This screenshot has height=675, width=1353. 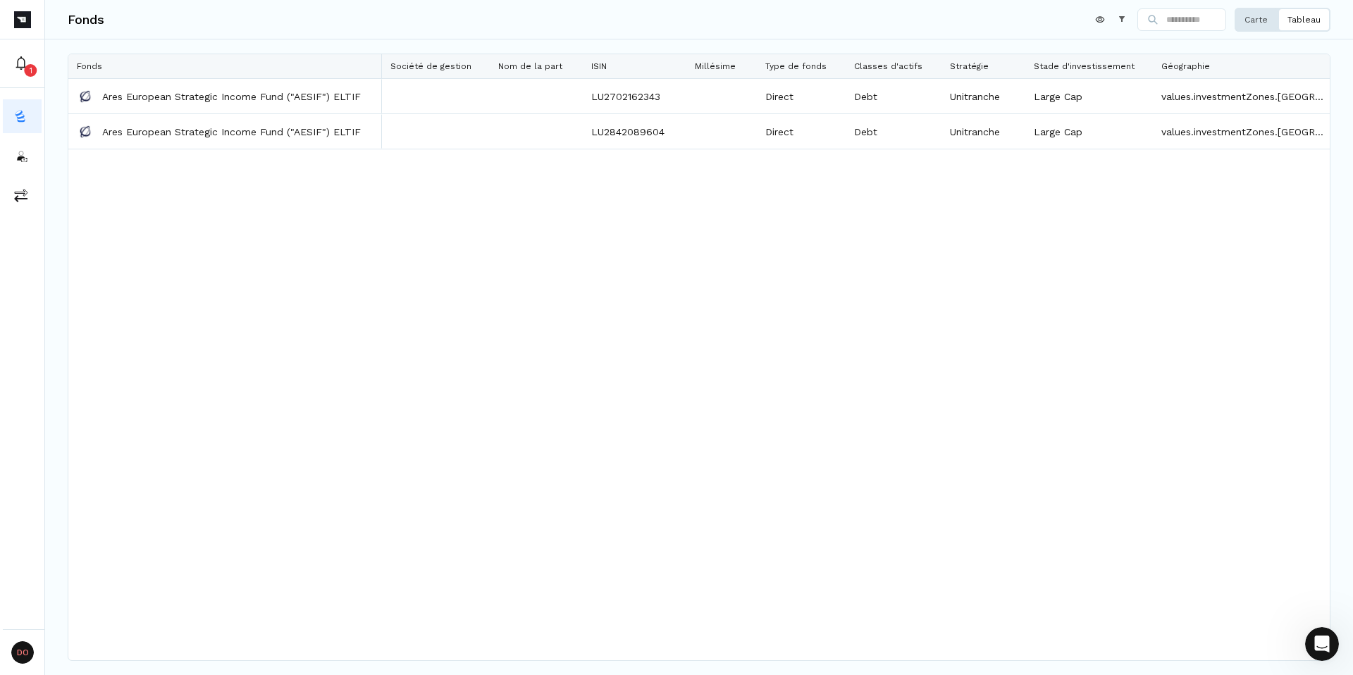 I want to click on img: funds, so click(x=21, y=116).